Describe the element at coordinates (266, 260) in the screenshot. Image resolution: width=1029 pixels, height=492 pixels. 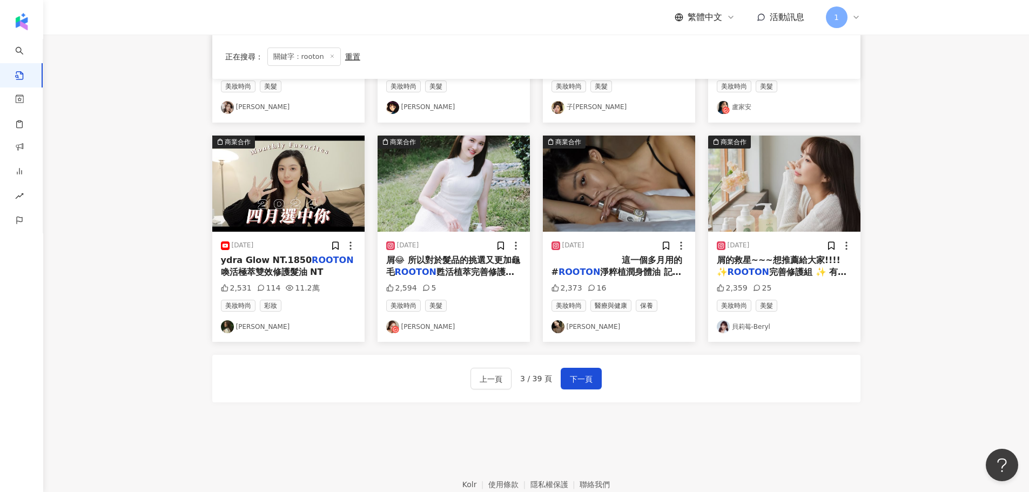
I see `span: ydra Glow NT.1850` at that location.